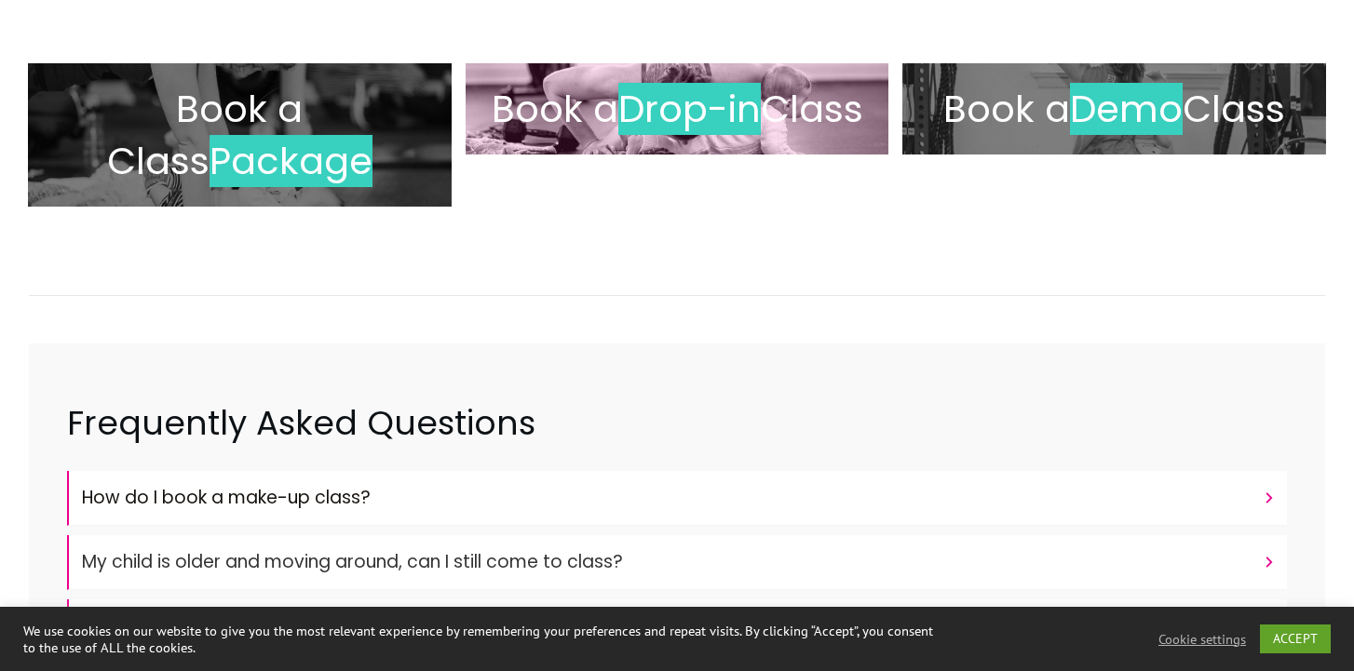 The image size is (1354, 671). What do you see at coordinates (677, 435) in the screenshot?
I see `h2: Frequently Asked Questions` at bounding box center [677, 435].